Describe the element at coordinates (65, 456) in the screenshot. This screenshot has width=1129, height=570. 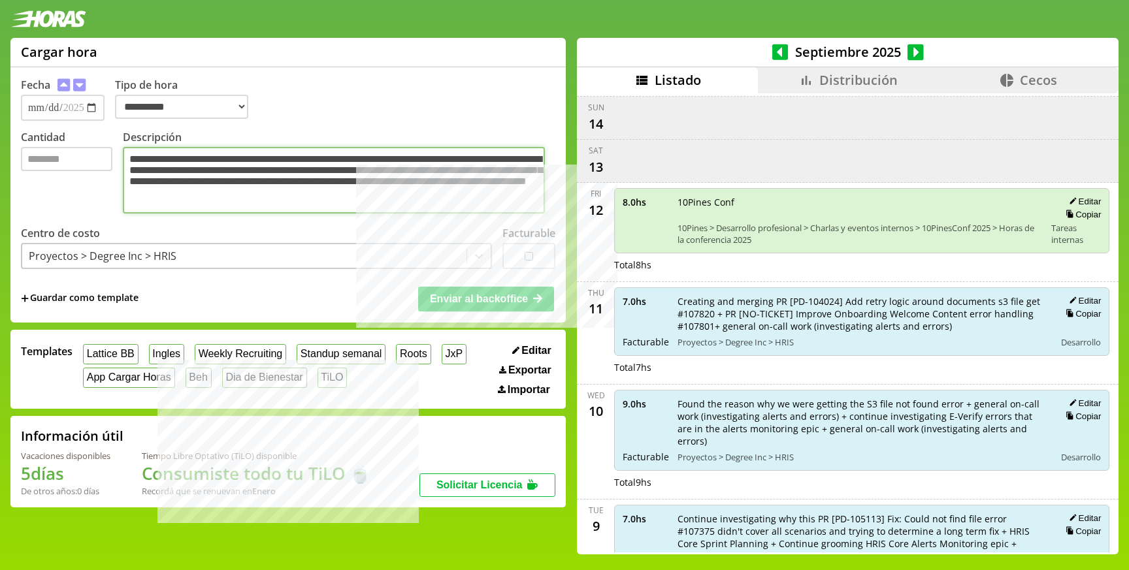
I see `div: Vacaciones disponibles` at that location.